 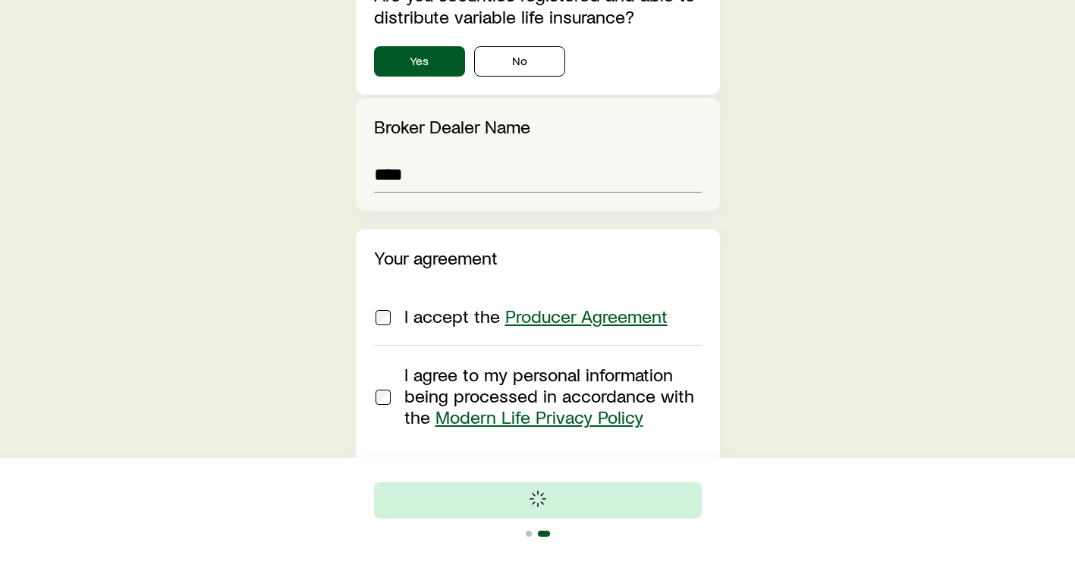 I want to click on span: I agree to my personal information being processed in accordance with the, so click(x=549, y=395).